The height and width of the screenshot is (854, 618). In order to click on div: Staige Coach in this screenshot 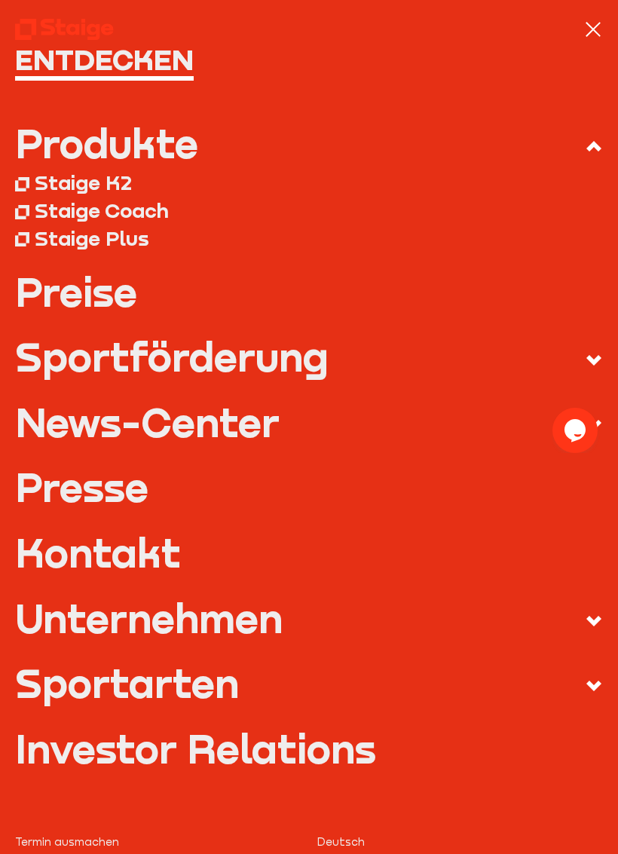, I will do `click(102, 210)`.